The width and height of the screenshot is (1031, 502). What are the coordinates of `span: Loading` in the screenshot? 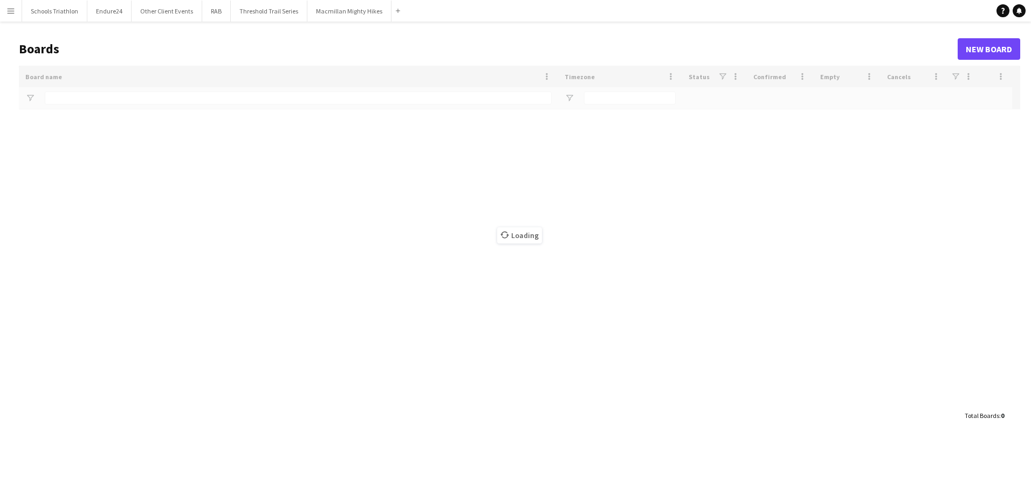 It's located at (519, 236).